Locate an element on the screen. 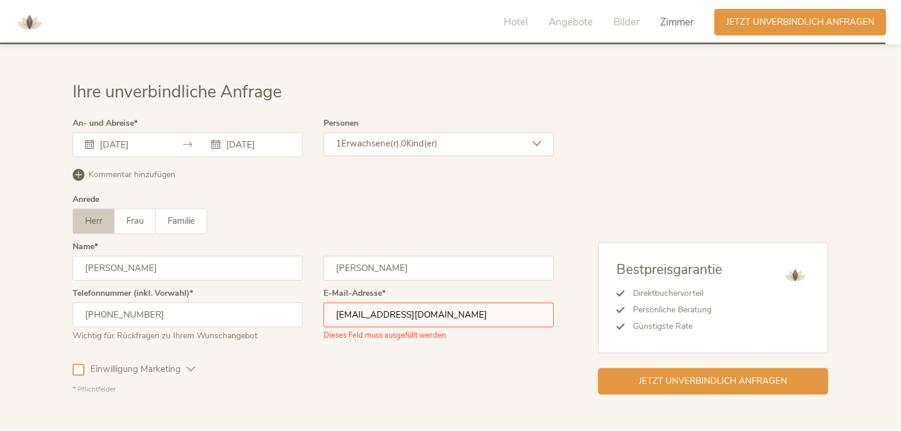  span: Hotel is located at coordinates (515, 22).